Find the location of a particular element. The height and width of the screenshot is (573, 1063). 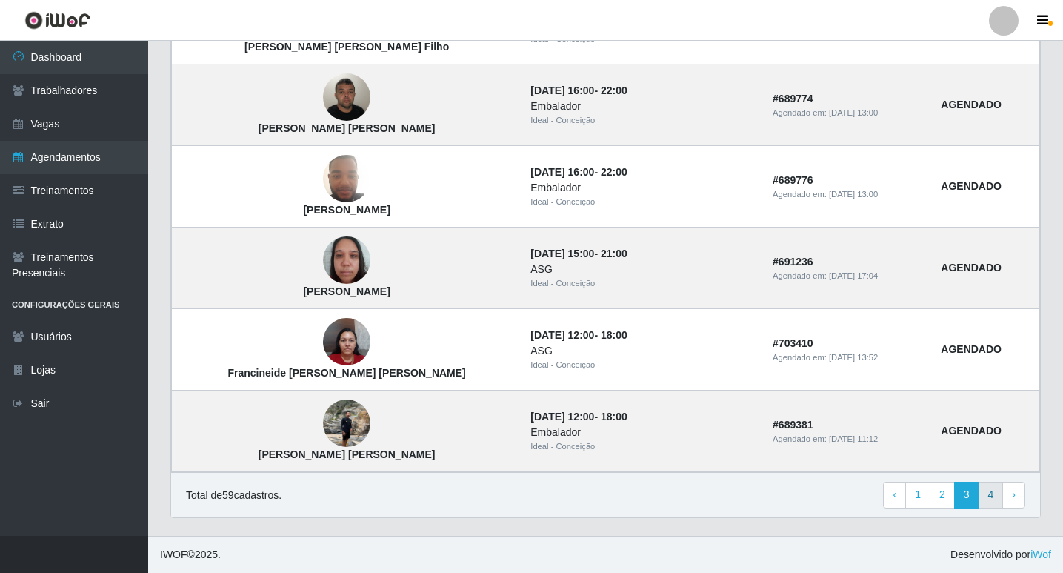

p: Total de 59 cadastros. is located at coordinates (233, 495).